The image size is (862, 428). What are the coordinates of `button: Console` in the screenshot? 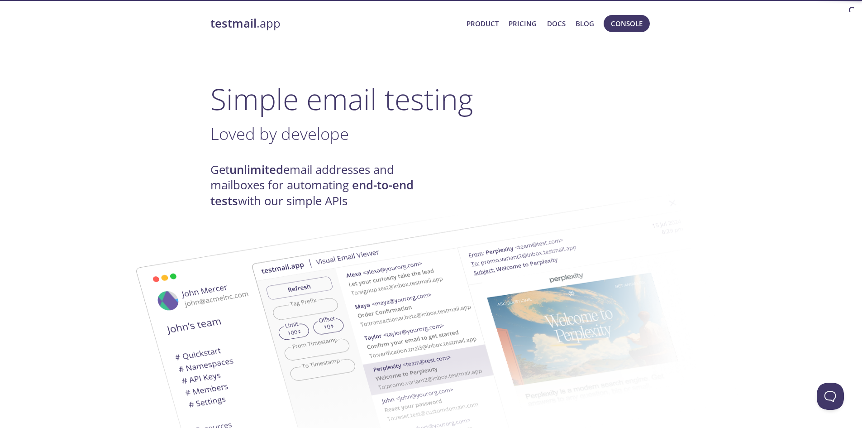 It's located at (627, 24).